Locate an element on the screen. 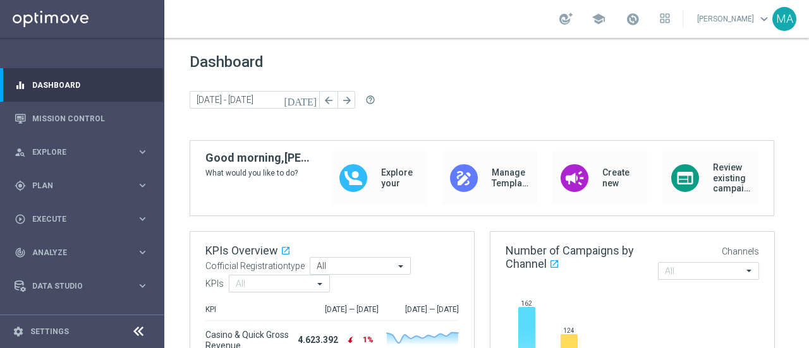 Image resolution: width=809 pixels, height=348 pixels. button: Mission Control is located at coordinates (81, 119).